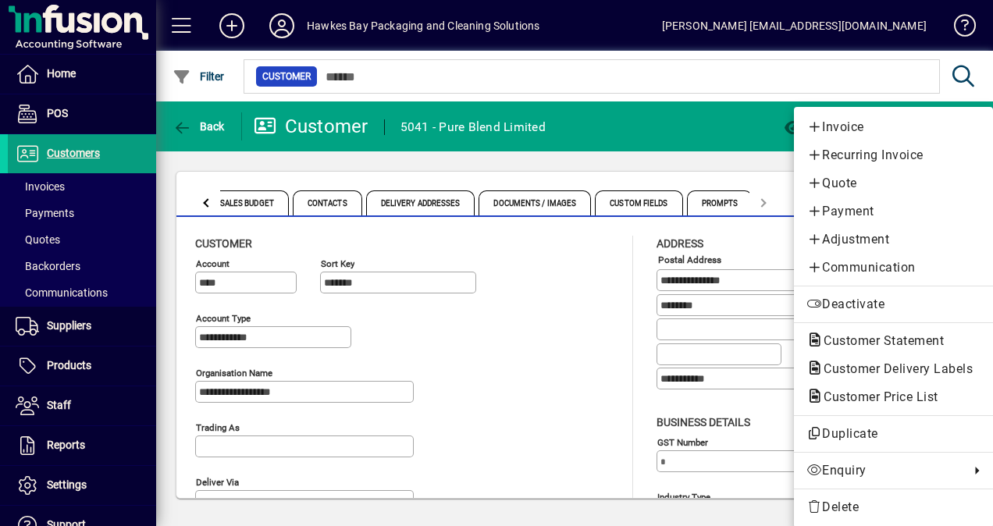 The height and width of the screenshot is (526, 993). What do you see at coordinates (893, 369) in the screenshot?
I see `span: Customer Delivery Labels` at bounding box center [893, 369].